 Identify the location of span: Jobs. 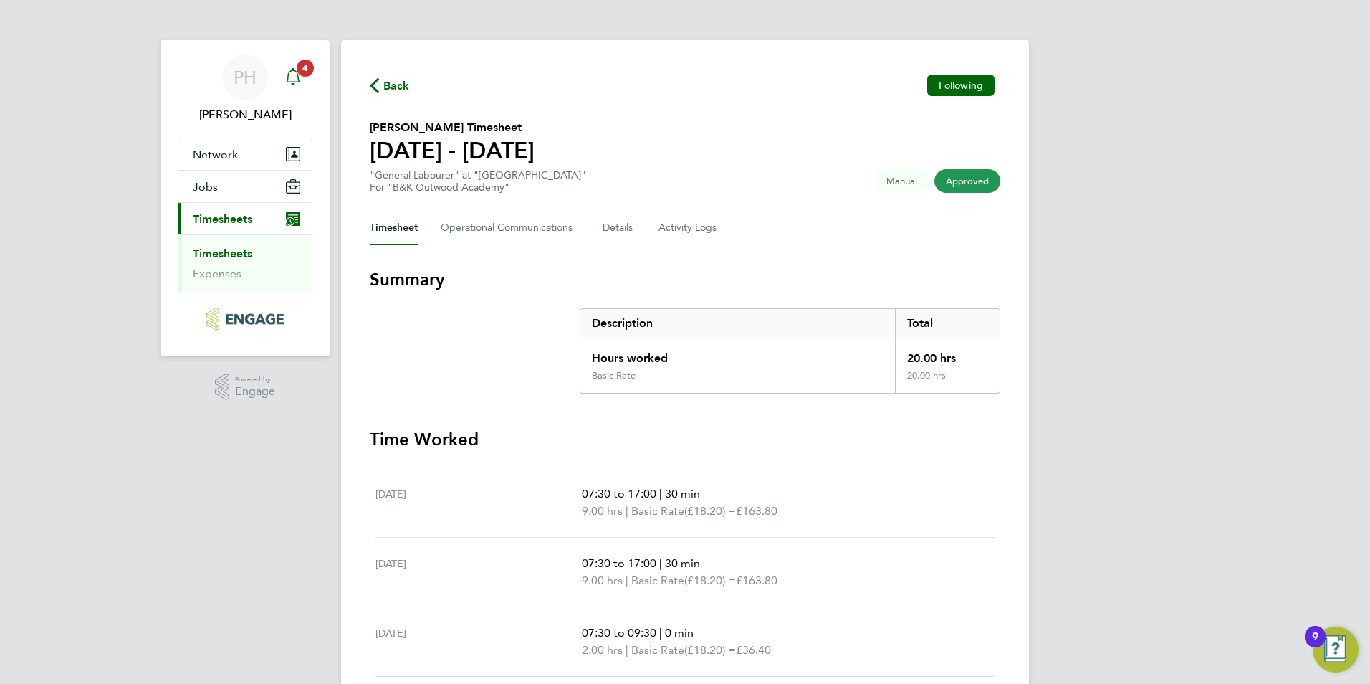
(205, 186).